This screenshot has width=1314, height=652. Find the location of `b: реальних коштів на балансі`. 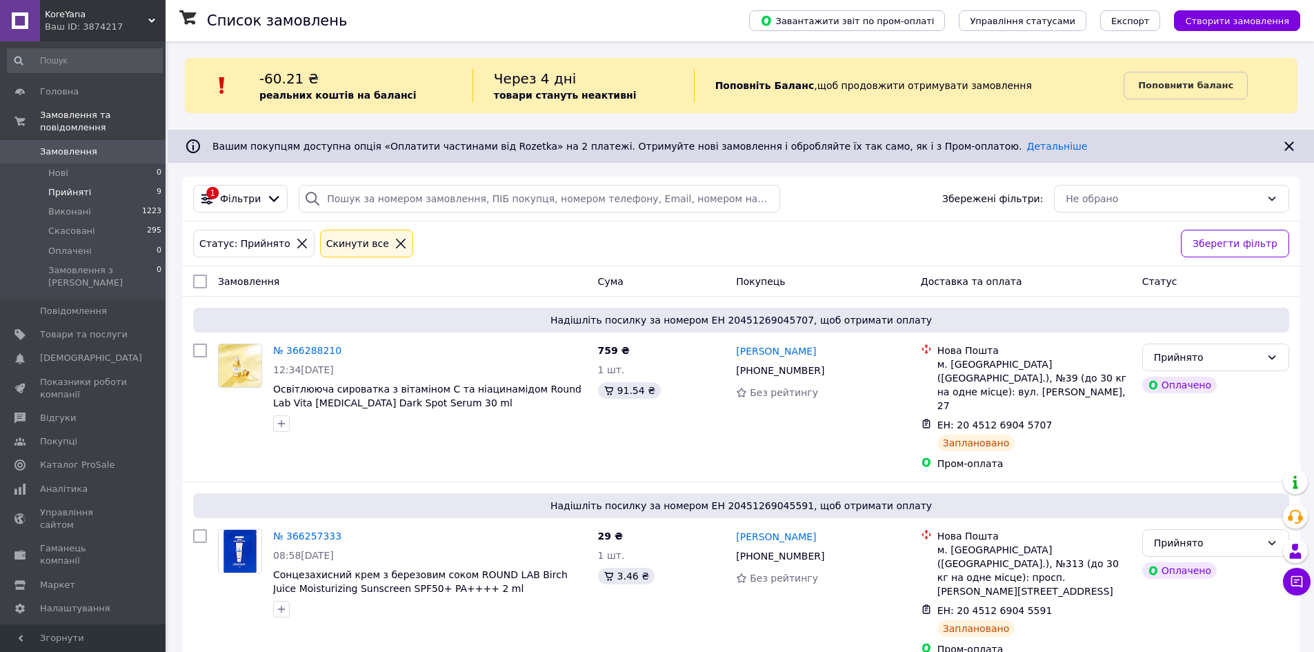

b: реальних коштів на балансі is located at coordinates (338, 95).